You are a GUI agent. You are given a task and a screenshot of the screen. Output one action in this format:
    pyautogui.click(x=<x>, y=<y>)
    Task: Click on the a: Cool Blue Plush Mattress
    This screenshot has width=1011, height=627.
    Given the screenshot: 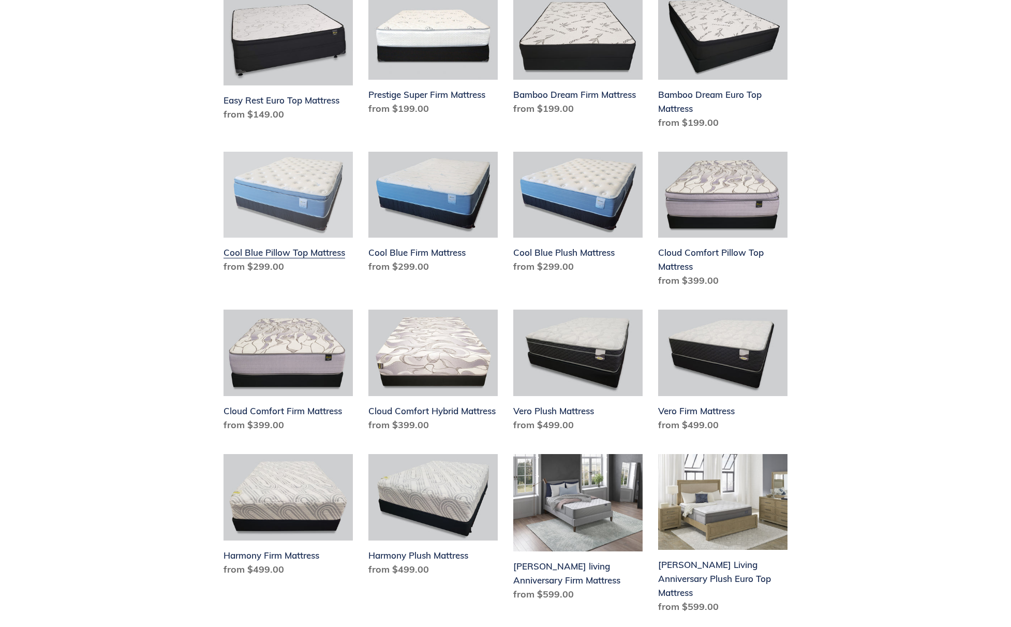 What is the action you would take?
    pyautogui.click(x=578, y=215)
    